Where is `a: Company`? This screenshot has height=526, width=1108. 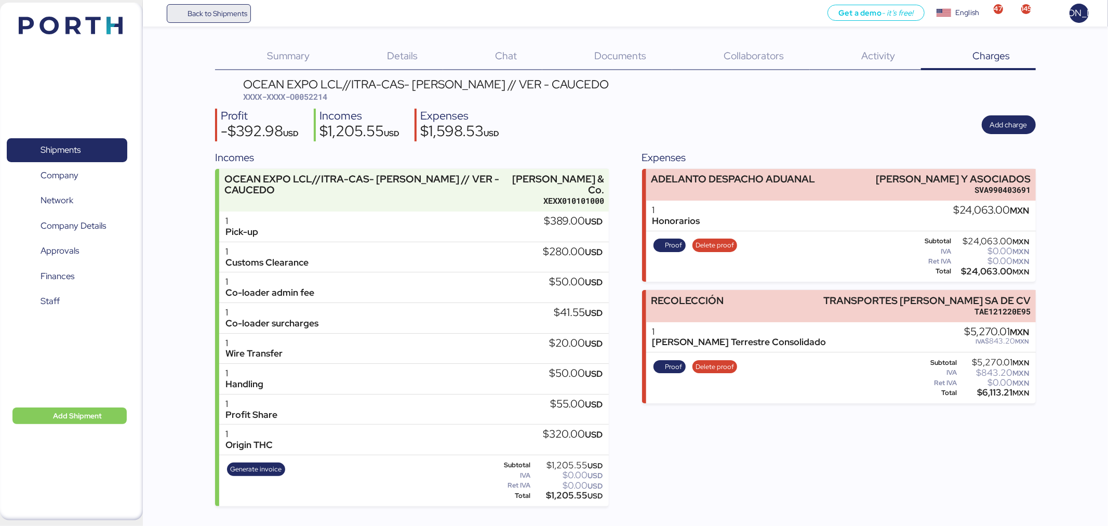 a: Company is located at coordinates (67, 176).